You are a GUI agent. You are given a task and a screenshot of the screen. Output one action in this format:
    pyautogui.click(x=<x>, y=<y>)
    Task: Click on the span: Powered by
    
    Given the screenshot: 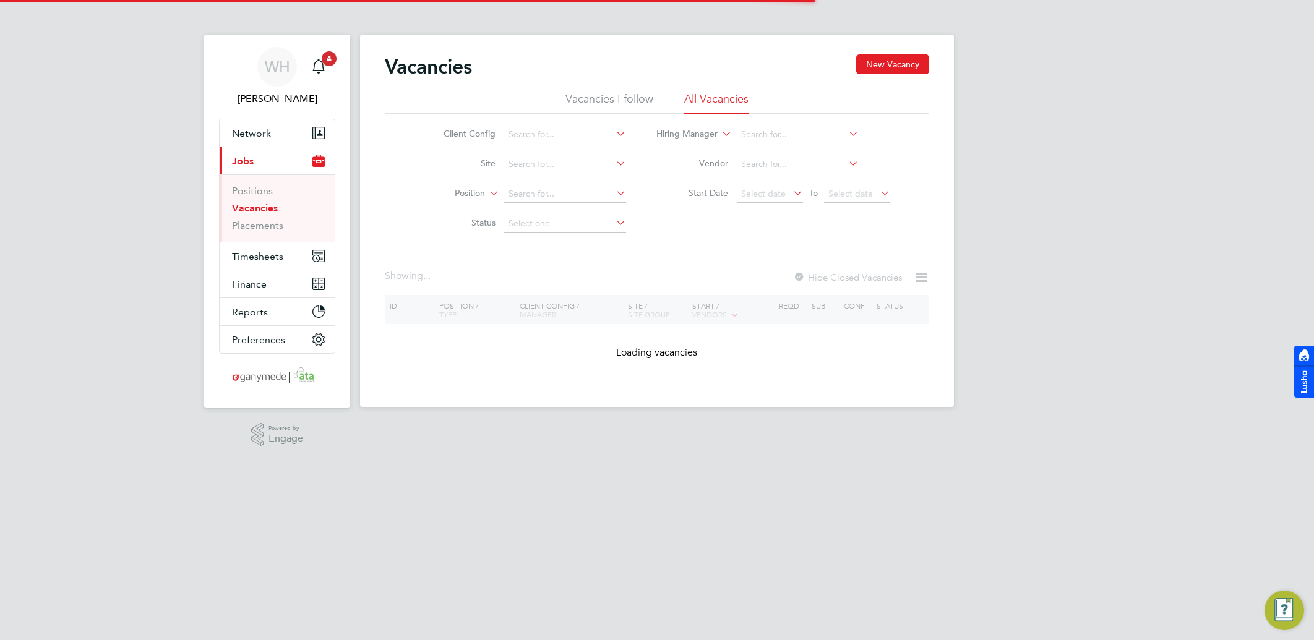 What is the action you would take?
    pyautogui.click(x=286, y=428)
    